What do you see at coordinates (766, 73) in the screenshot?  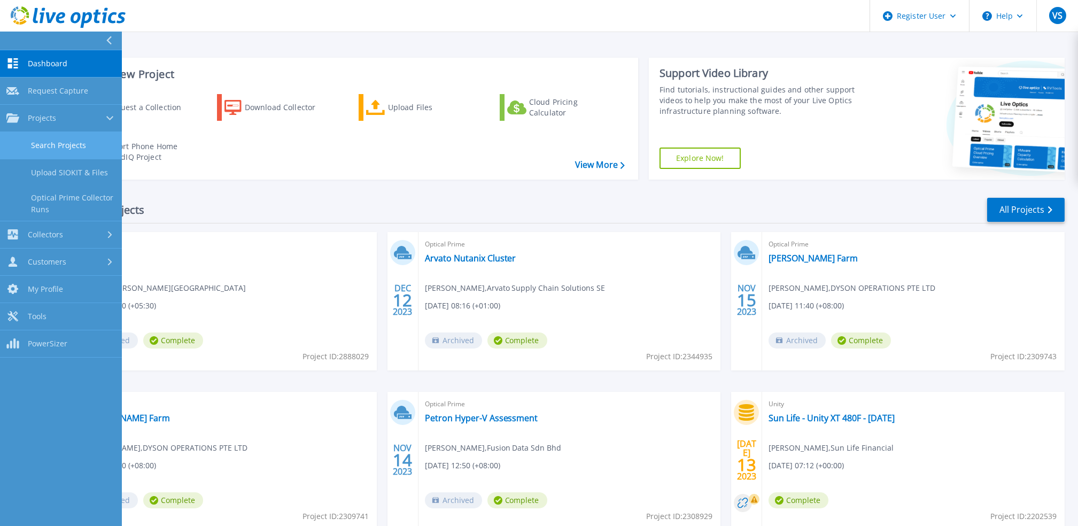 I see `div: Support Video Library` at bounding box center [766, 73].